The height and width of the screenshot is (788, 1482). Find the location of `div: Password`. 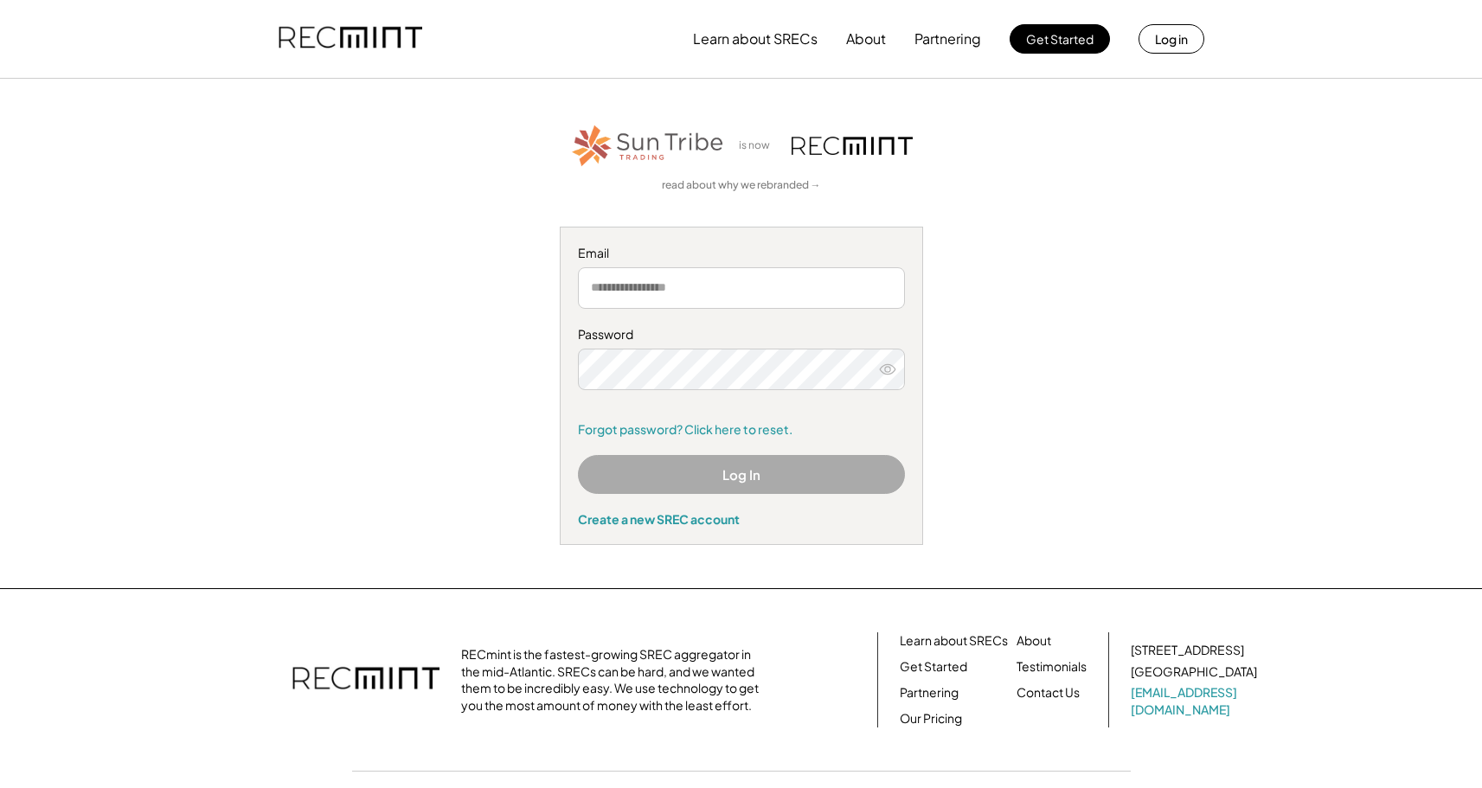

div: Password is located at coordinates (742, 335).